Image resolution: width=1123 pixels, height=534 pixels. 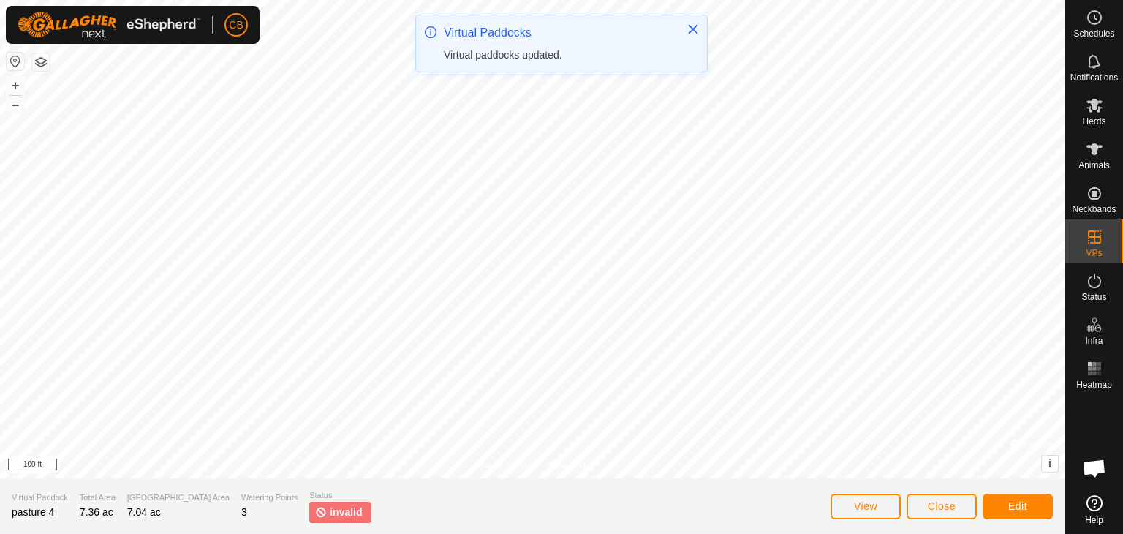 What do you see at coordinates (1094, 510) in the screenshot?
I see `a: Help` at bounding box center [1094, 510].